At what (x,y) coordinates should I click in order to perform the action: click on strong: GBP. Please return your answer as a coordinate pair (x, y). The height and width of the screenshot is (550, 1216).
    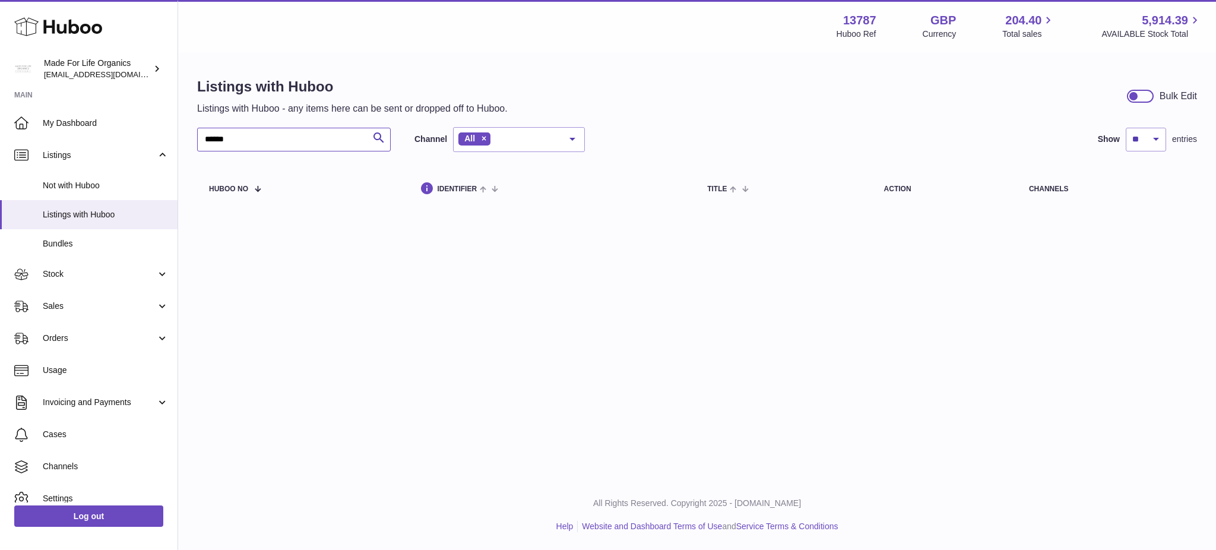
    Looking at the image, I should click on (943, 20).